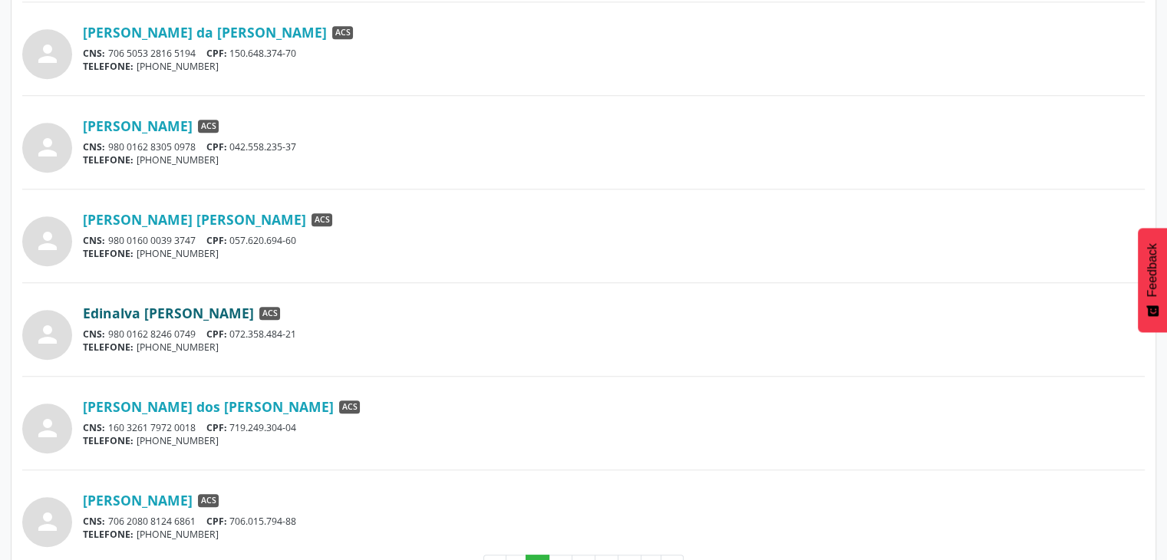 This screenshot has height=560, width=1167. Describe the element at coordinates (614, 53) in the screenshot. I see `div: 706 5053 2816 5194 150.648.374-70` at that location.